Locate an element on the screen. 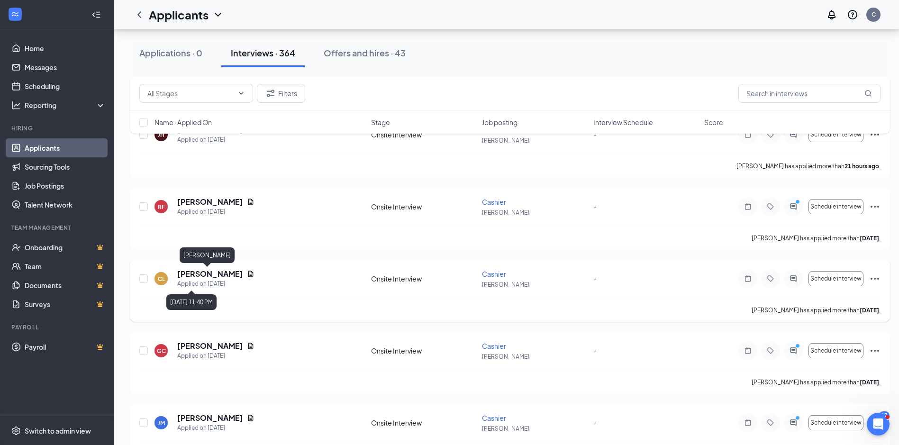 Image resolution: width=899 pixels, height=445 pixels. div: Offers and hires · 43 is located at coordinates (365, 53).